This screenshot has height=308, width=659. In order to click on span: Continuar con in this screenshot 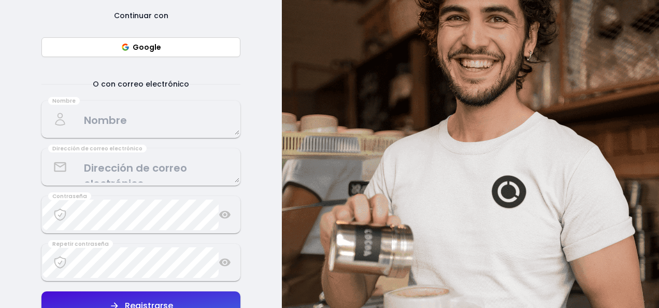, I will do `click(141, 16)`.